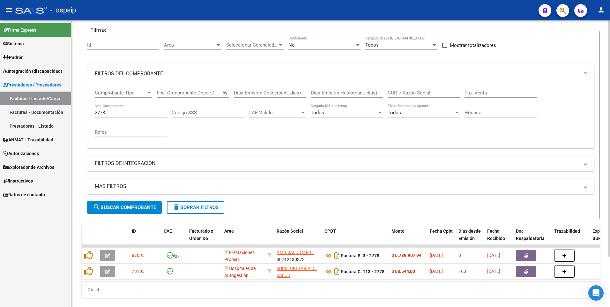  Describe the element at coordinates (199, 93) in the screenshot. I see `input: End date` at that location.